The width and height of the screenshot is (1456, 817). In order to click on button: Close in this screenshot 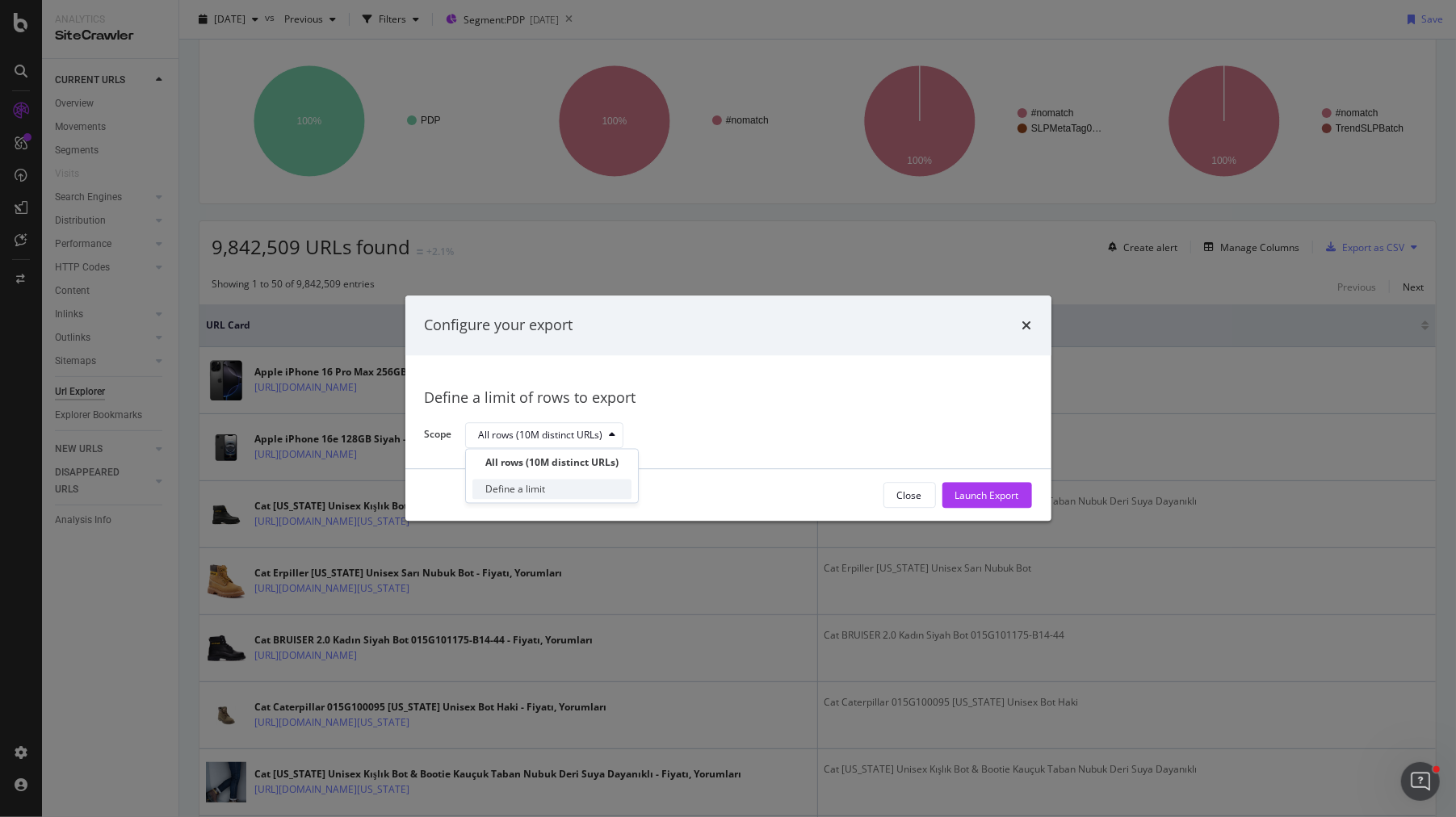, I will do `click(909, 496)`.